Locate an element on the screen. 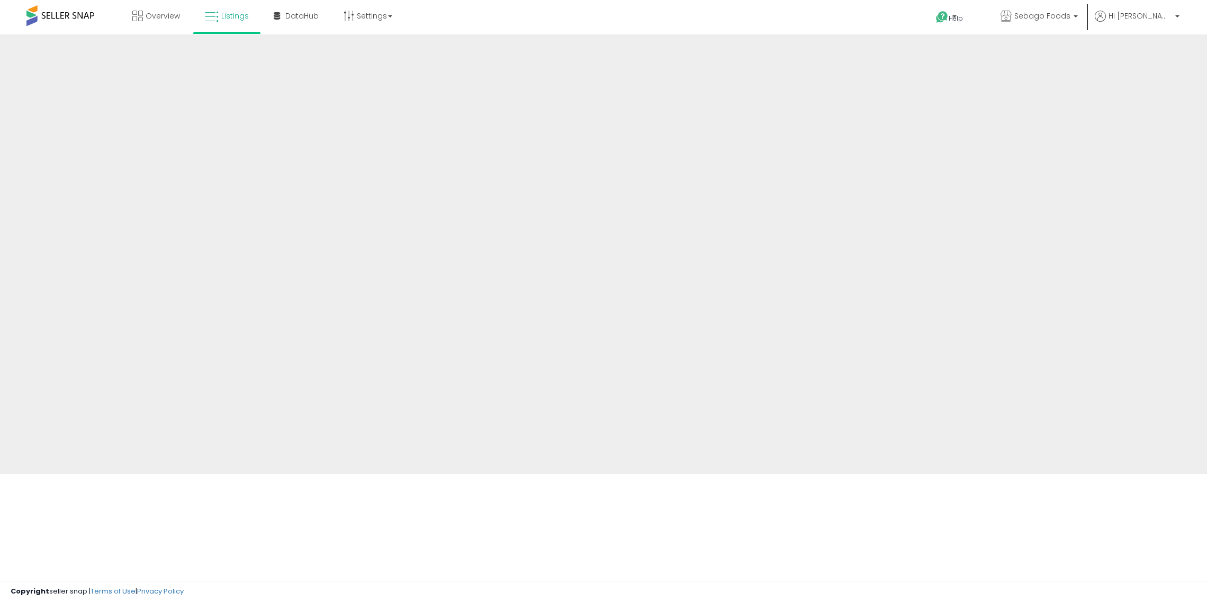 Image resolution: width=1207 pixels, height=602 pixels. i: Get Help is located at coordinates (942, 17).